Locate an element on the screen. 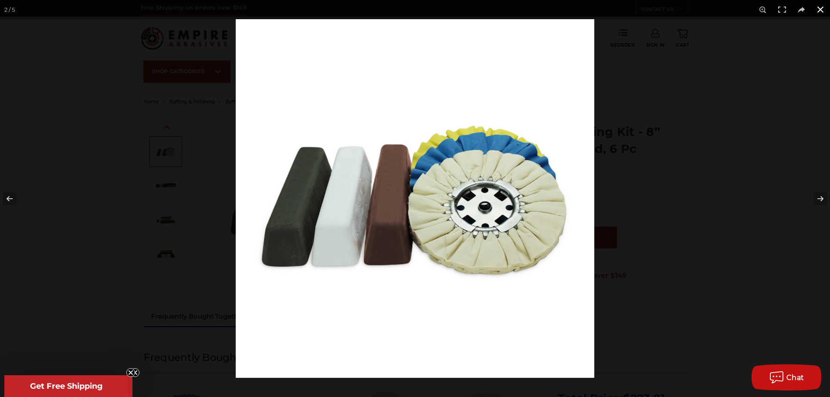 This screenshot has width=830, height=397. img: Chrome_Airway_Buffing_and_Polishing_Kit_8_Inch__90862.1634320140.jpg is located at coordinates (415, 198).